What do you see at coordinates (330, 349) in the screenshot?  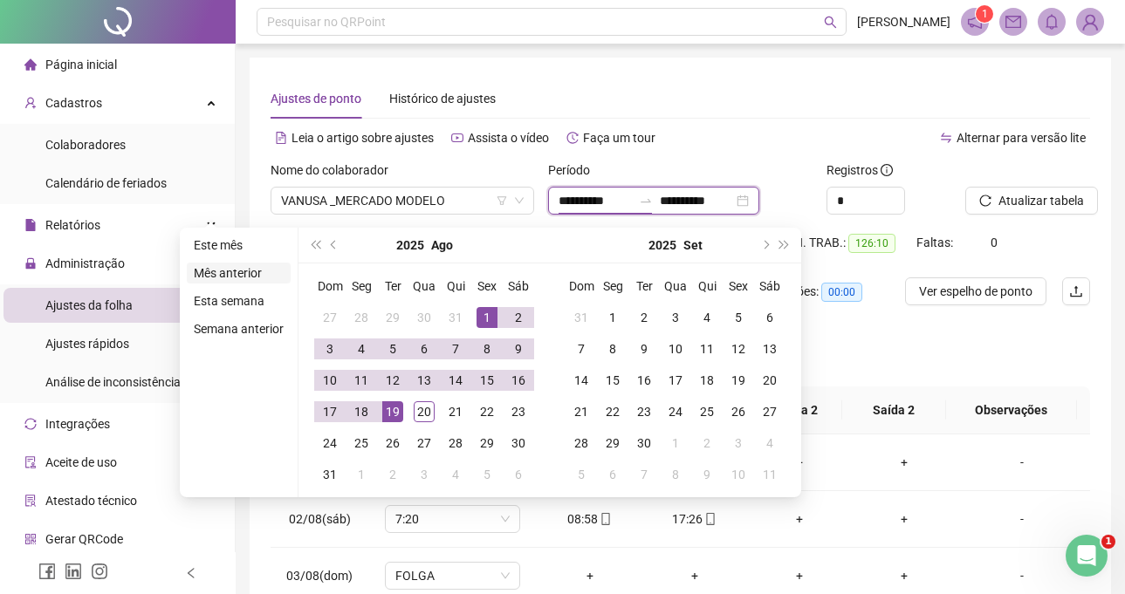 I see `td: 2025-08-03` at bounding box center [330, 349].